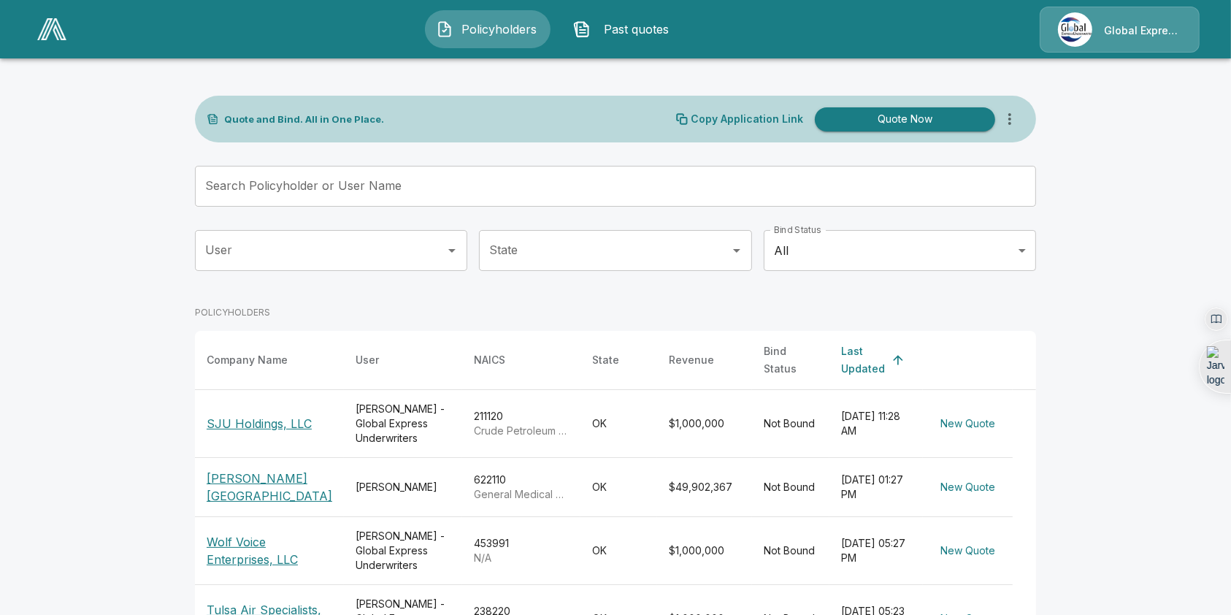  I want to click on div: State, so click(606, 360).